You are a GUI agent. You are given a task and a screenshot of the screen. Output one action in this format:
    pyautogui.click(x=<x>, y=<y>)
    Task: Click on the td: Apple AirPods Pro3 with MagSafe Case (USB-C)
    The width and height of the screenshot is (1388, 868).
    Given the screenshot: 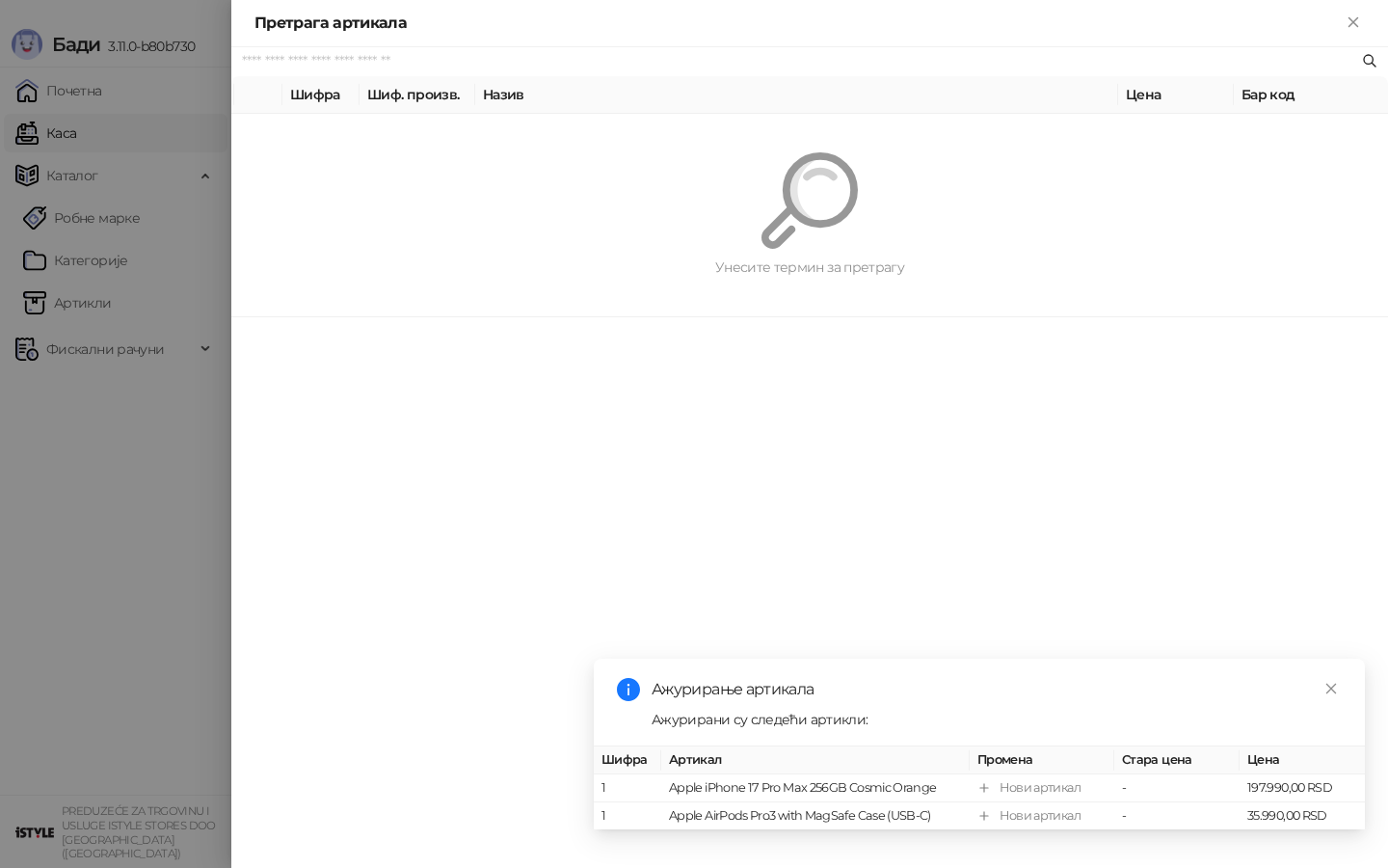 What is the action you would take?
    pyautogui.click(x=815, y=815)
    